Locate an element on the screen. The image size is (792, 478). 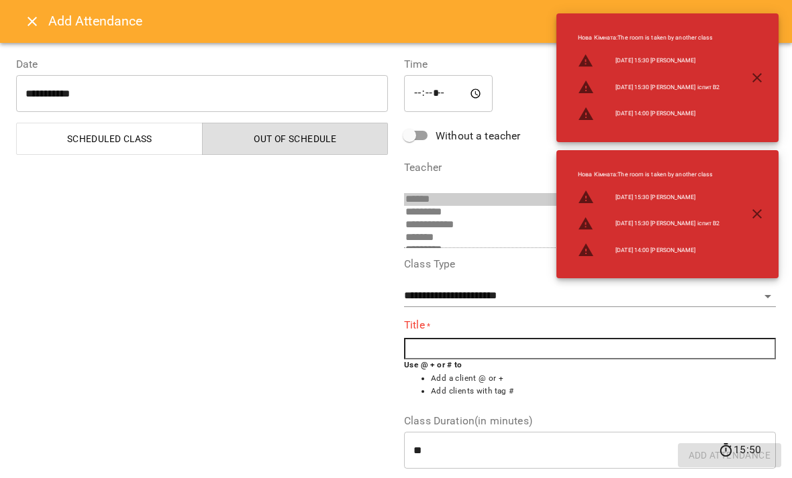
b: Use @ + or # to is located at coordinates (433, 365).